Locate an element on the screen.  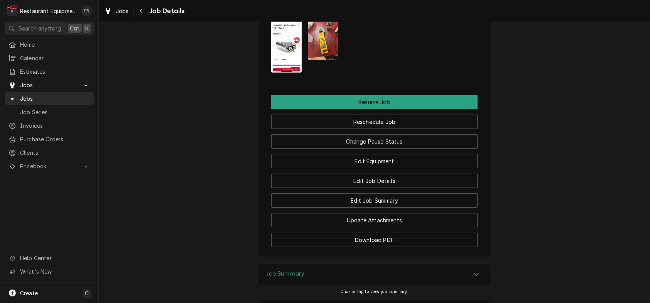
span: K is located at coordinates (87, 28).